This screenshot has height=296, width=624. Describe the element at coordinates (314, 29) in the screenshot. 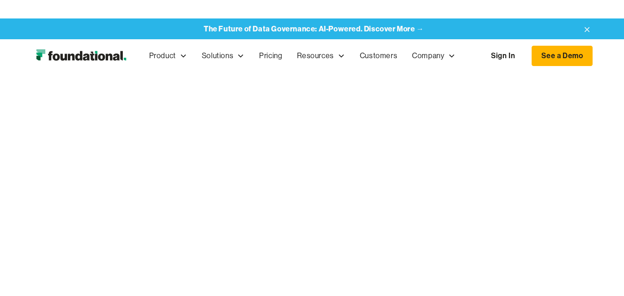

I see `strong: The Future of Data Governance: AI-Powered. Discover More →` at that location.